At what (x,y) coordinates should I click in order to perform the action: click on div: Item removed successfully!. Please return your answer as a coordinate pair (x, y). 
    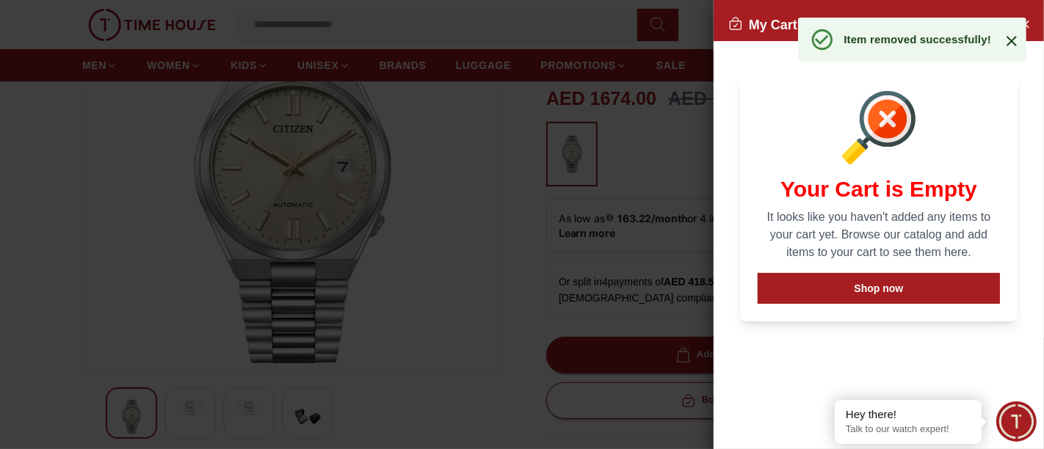
    Looking at the image, I should click on (917, 39).